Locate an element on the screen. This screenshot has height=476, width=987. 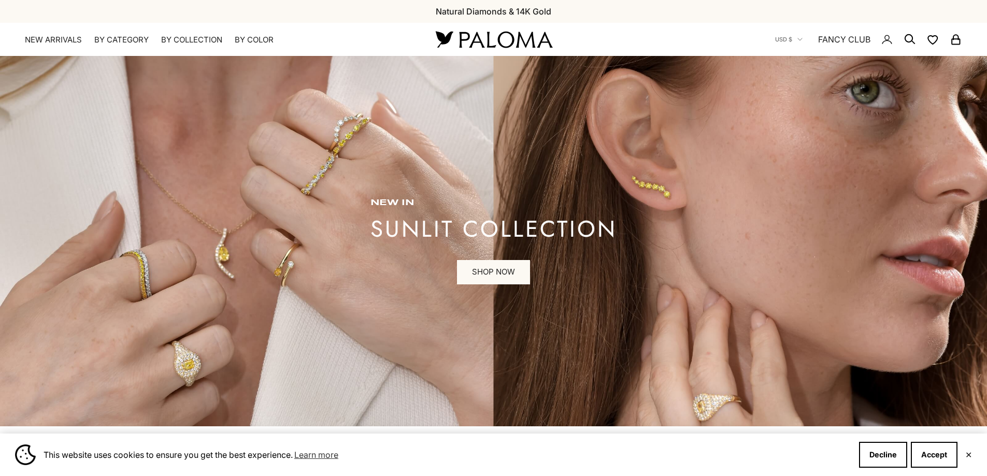
a: NEW ARRIVALS is located at coordinates (53, 40).